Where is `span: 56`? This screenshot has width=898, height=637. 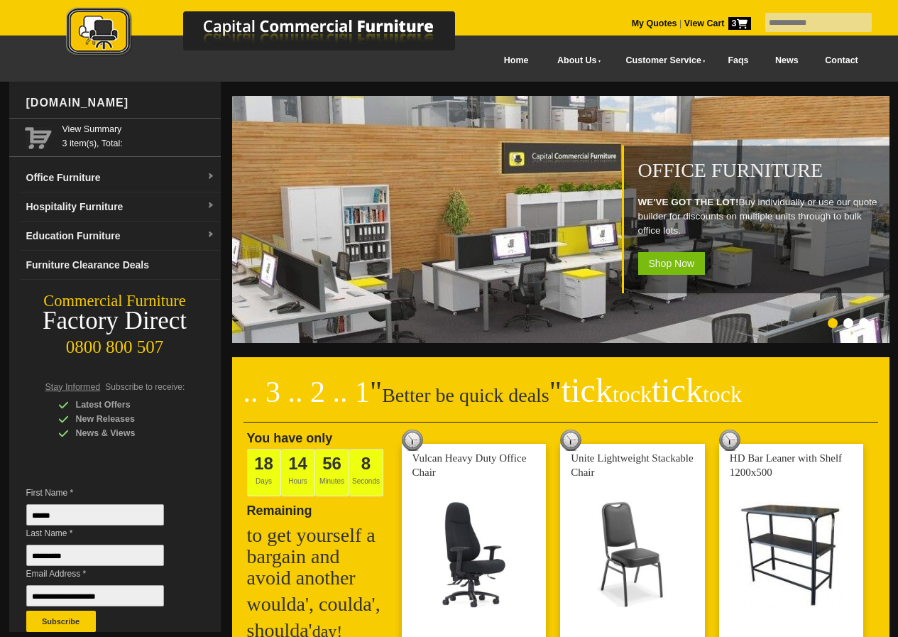 span: 56 is located at coordinates (332, 463).